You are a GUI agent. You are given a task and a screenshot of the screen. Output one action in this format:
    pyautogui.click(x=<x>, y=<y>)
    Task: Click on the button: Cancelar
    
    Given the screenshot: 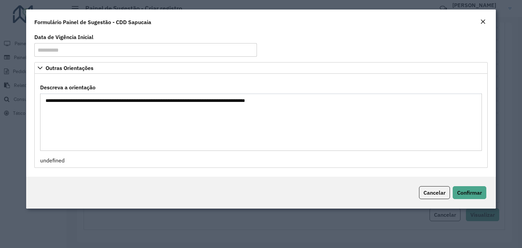 What is the action you would take?
    pyautogui.click(x=434, y=193)
    